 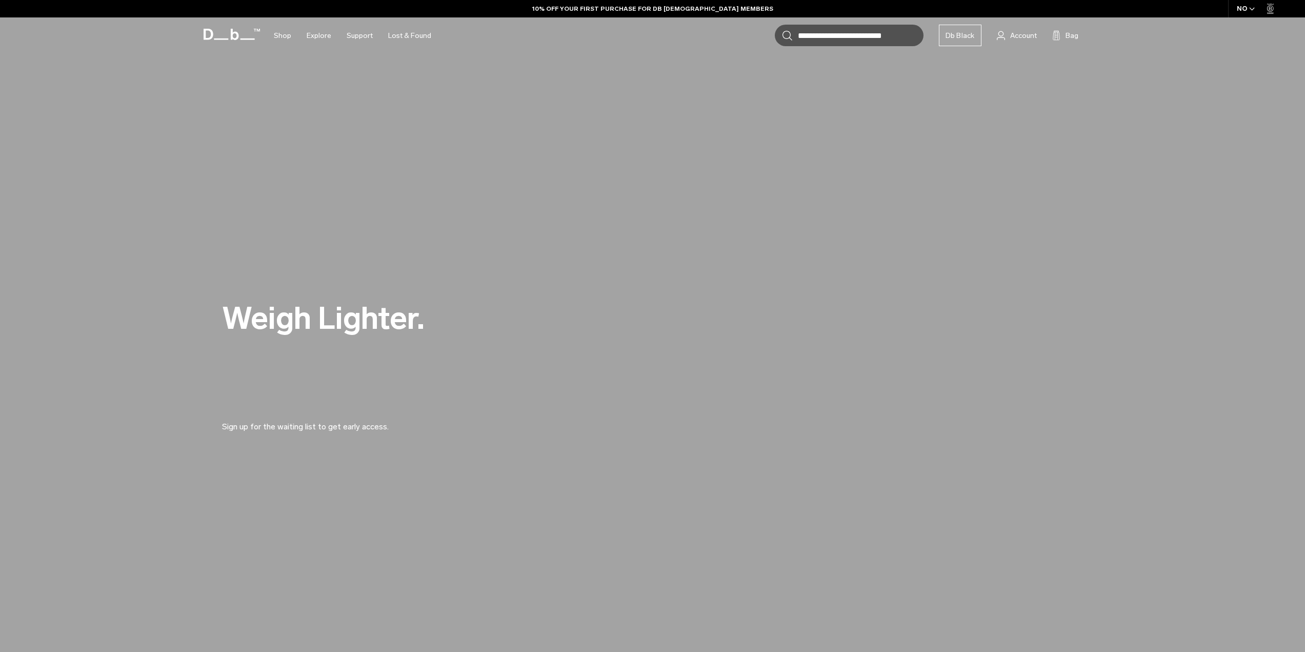 What do you see at coordinates (1072, 35) in the screenshot?
I see `span: Bag` at bounding box center [1072, 35].